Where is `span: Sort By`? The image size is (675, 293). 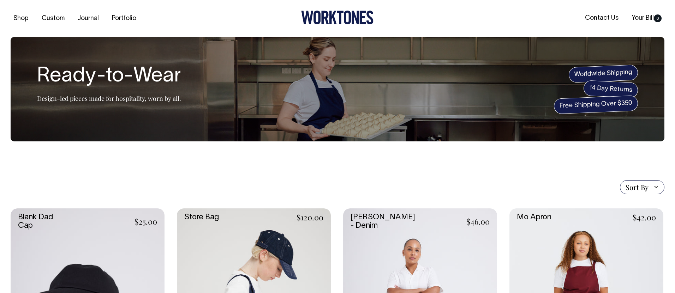
span: Sort By is located at coordinates (637, 187).